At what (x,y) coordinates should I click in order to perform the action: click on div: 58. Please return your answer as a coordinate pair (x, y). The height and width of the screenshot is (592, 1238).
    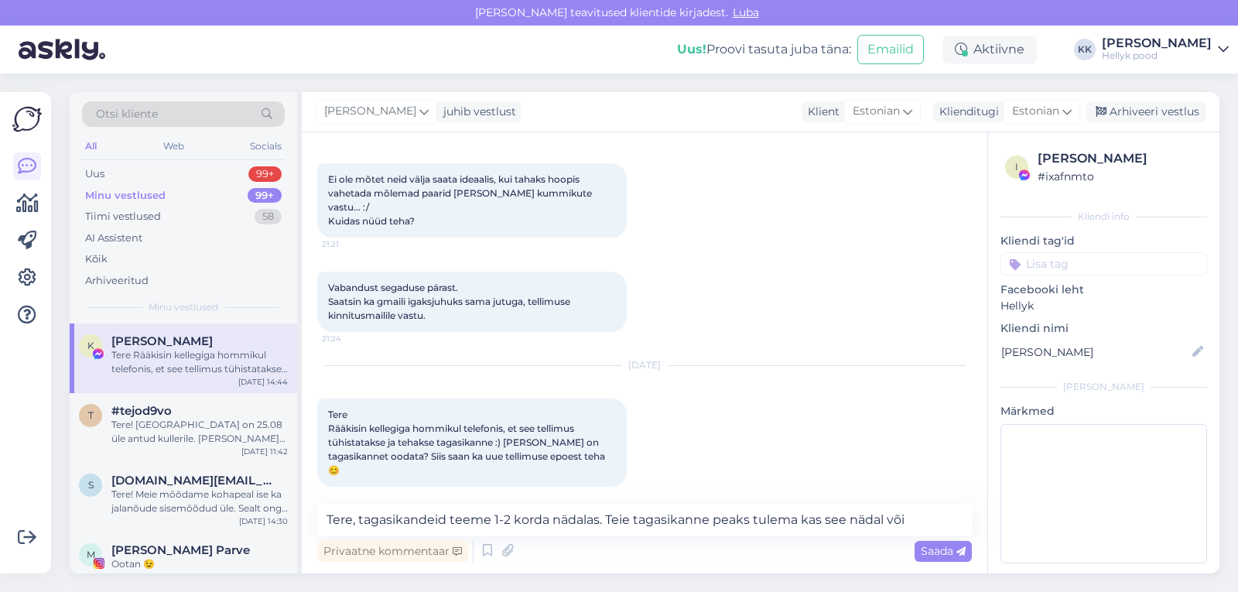
    Looking at the image, I should click on (268, 217).